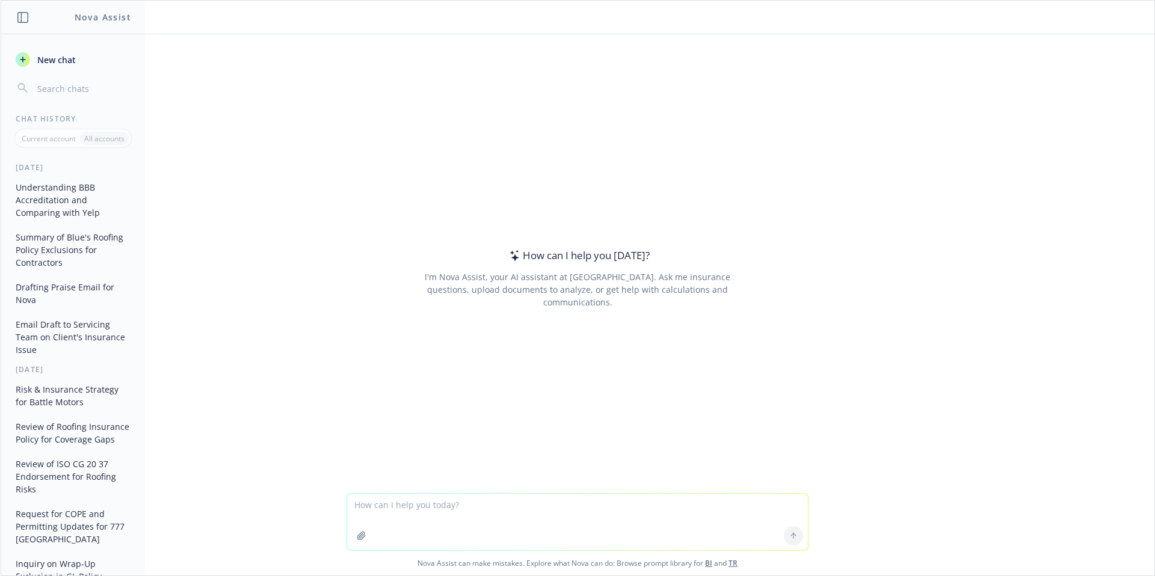 This screenshot has width=1155, height=576. I want to click on button: Review of ISO CG 20 37 Endorsement for Roofing Risks, so click(73, 476).